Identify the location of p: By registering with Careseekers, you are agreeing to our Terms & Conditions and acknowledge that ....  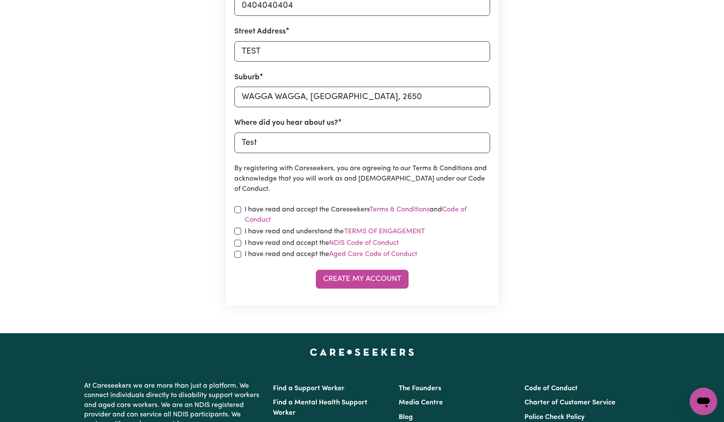
(362, 179).